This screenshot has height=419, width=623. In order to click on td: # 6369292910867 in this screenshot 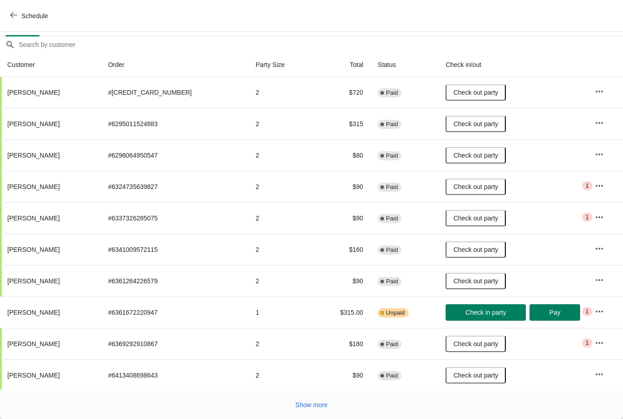, I will do `click(175, 344)`.